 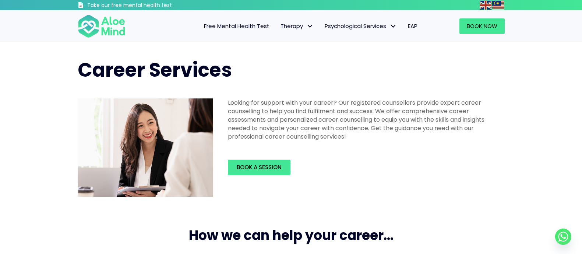 I want to click on span: Book Now, so click(x=482, y=26).